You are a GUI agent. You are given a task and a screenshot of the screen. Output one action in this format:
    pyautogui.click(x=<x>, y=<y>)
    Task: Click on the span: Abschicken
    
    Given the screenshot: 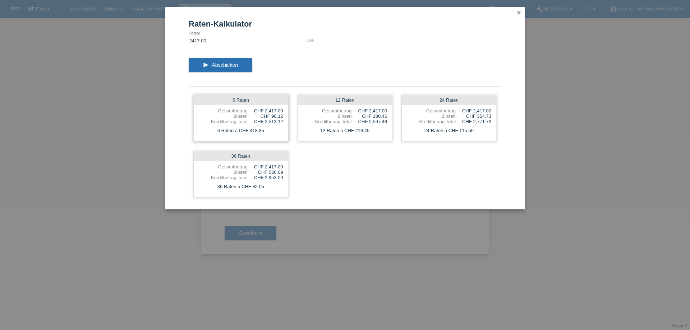 What is the action you would take?
    pyautogui.click(x=225, y=65)
    